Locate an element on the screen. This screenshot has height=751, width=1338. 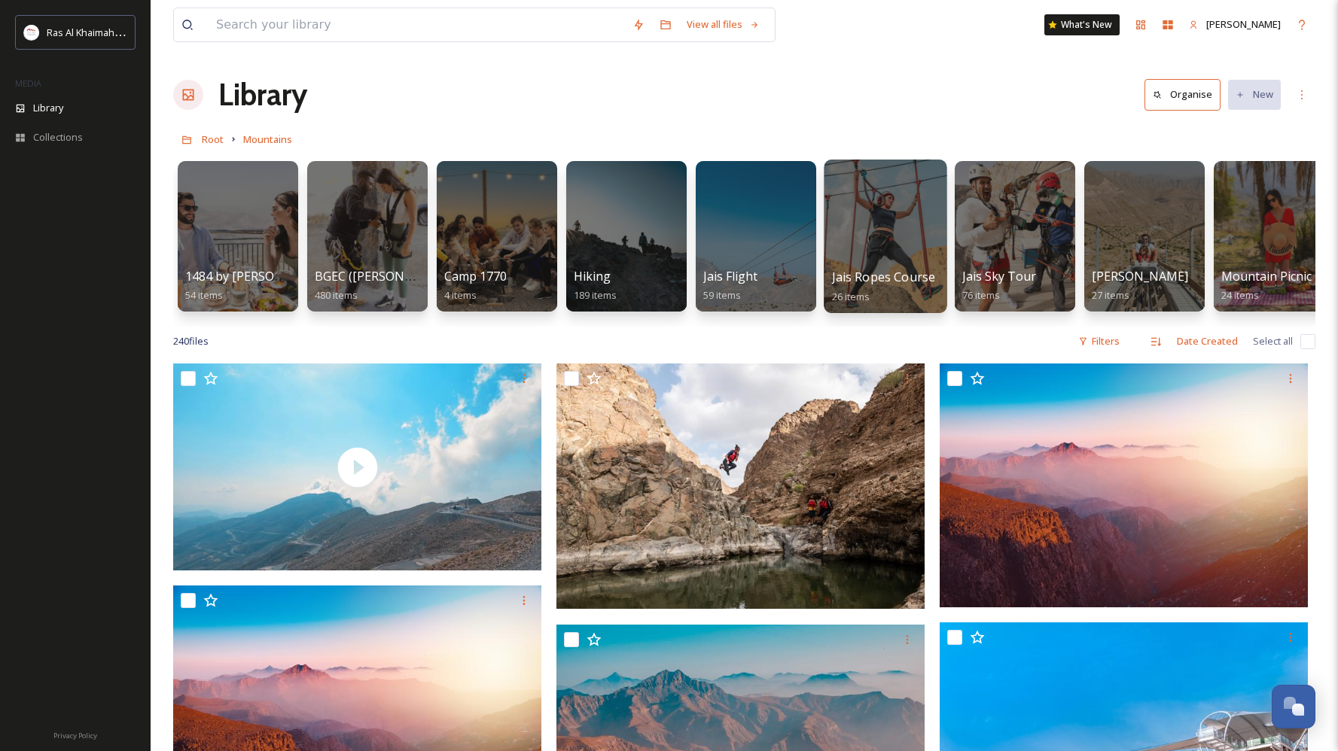
a: Hiking189 items is located at coordinates (595, 285).